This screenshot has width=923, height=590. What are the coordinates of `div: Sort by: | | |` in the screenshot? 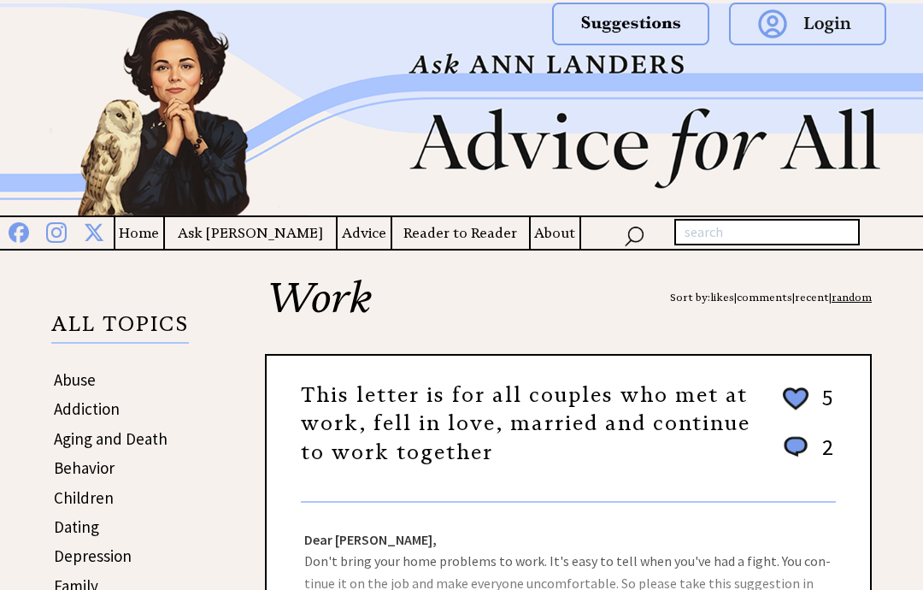 It's located at (771, 297).